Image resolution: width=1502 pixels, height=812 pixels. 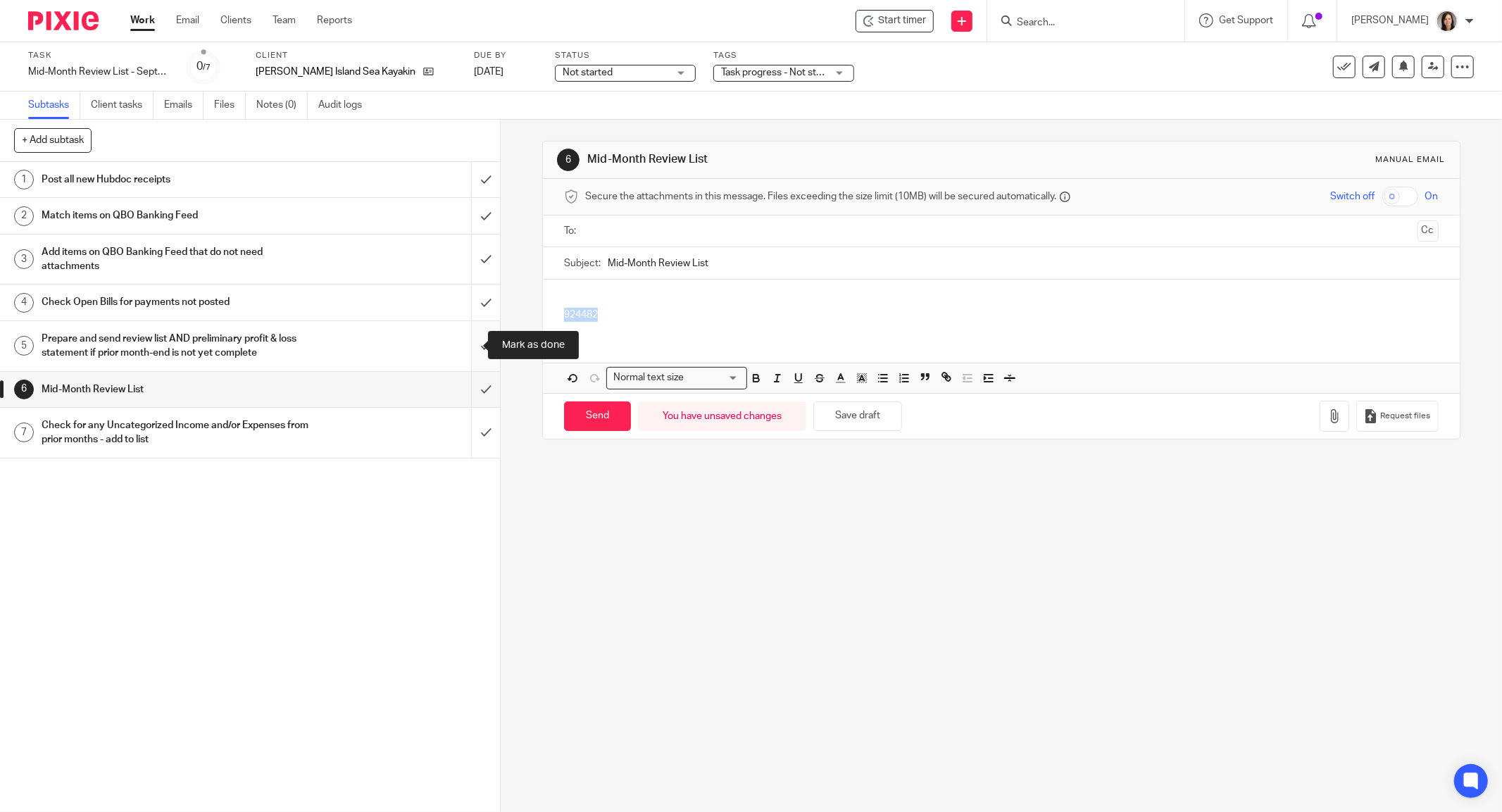 What do you see at coordinates (53, 140) in the screenshot?
I see `button: + Add subtask` at bounding box center [53, 140].